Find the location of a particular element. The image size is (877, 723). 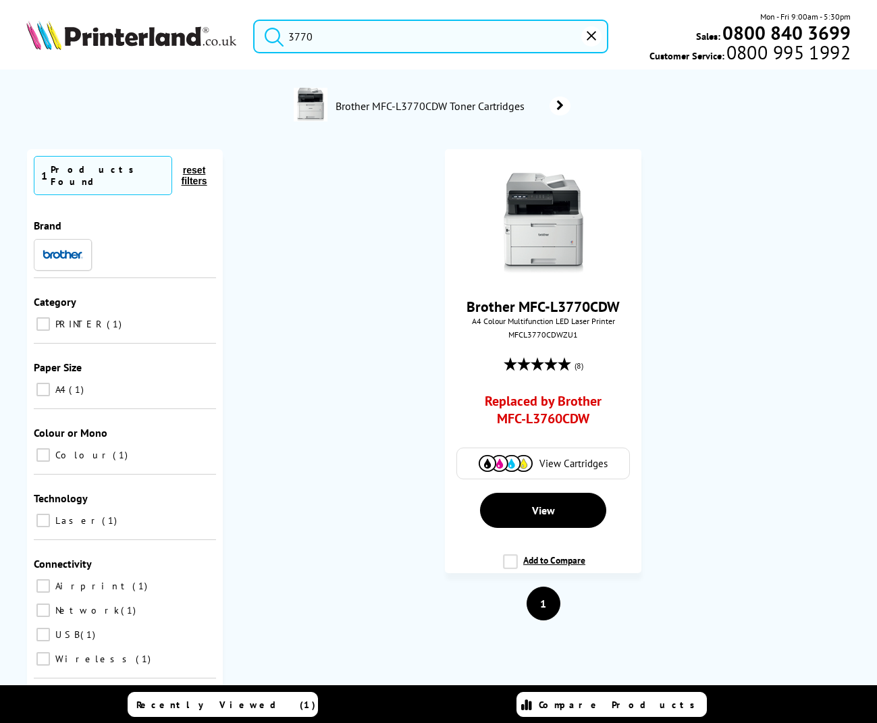

img: Printerland Logo is located at coordinates (131, 35).